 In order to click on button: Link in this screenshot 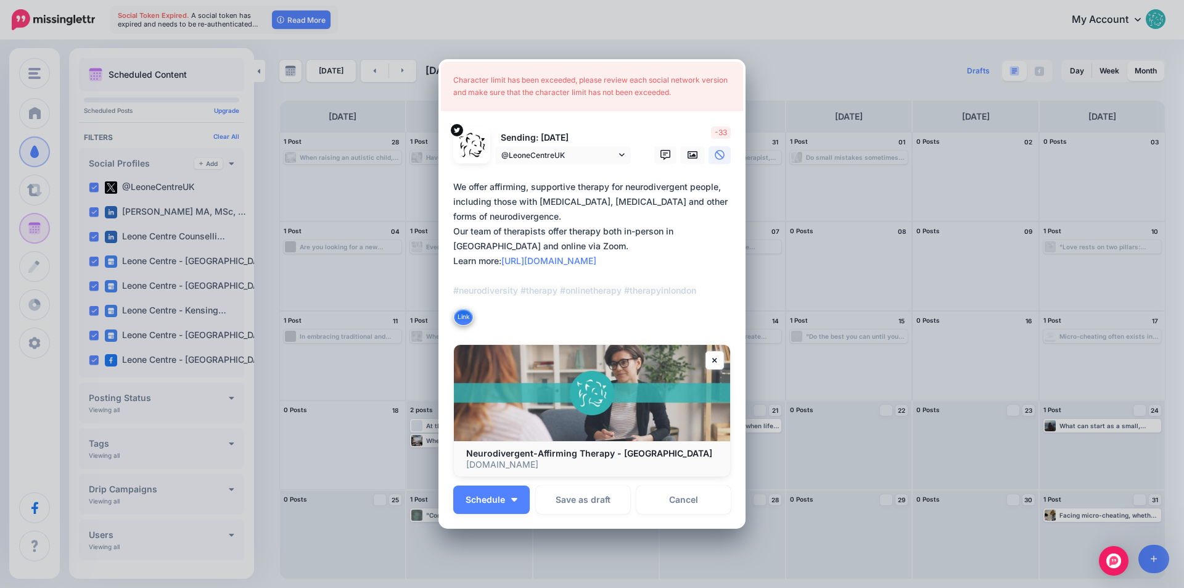, I will do `click(463, 317)`.